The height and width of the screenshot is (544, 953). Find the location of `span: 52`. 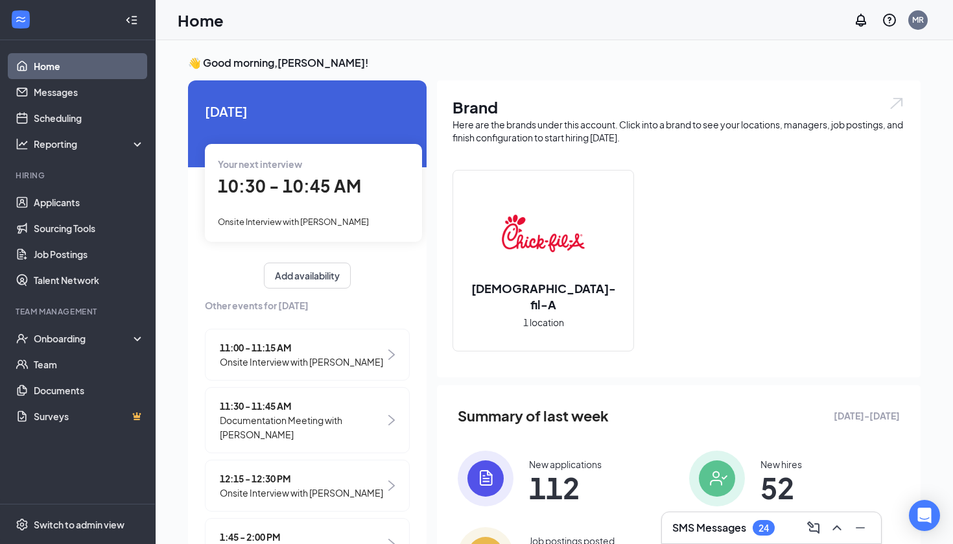

span: 52 is located at coordinates (781, 488).